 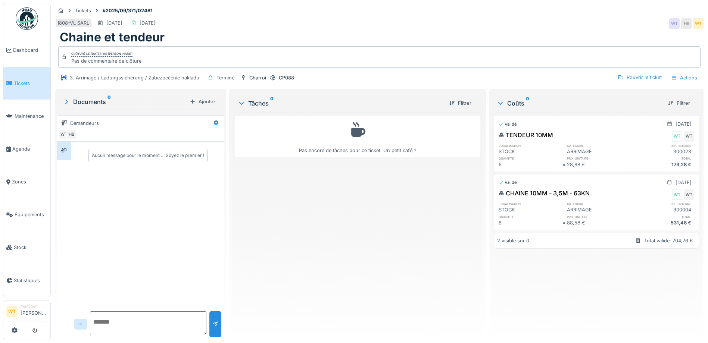 I want to click on div: Rouvrir le ticket, so click(x=640, y=77).